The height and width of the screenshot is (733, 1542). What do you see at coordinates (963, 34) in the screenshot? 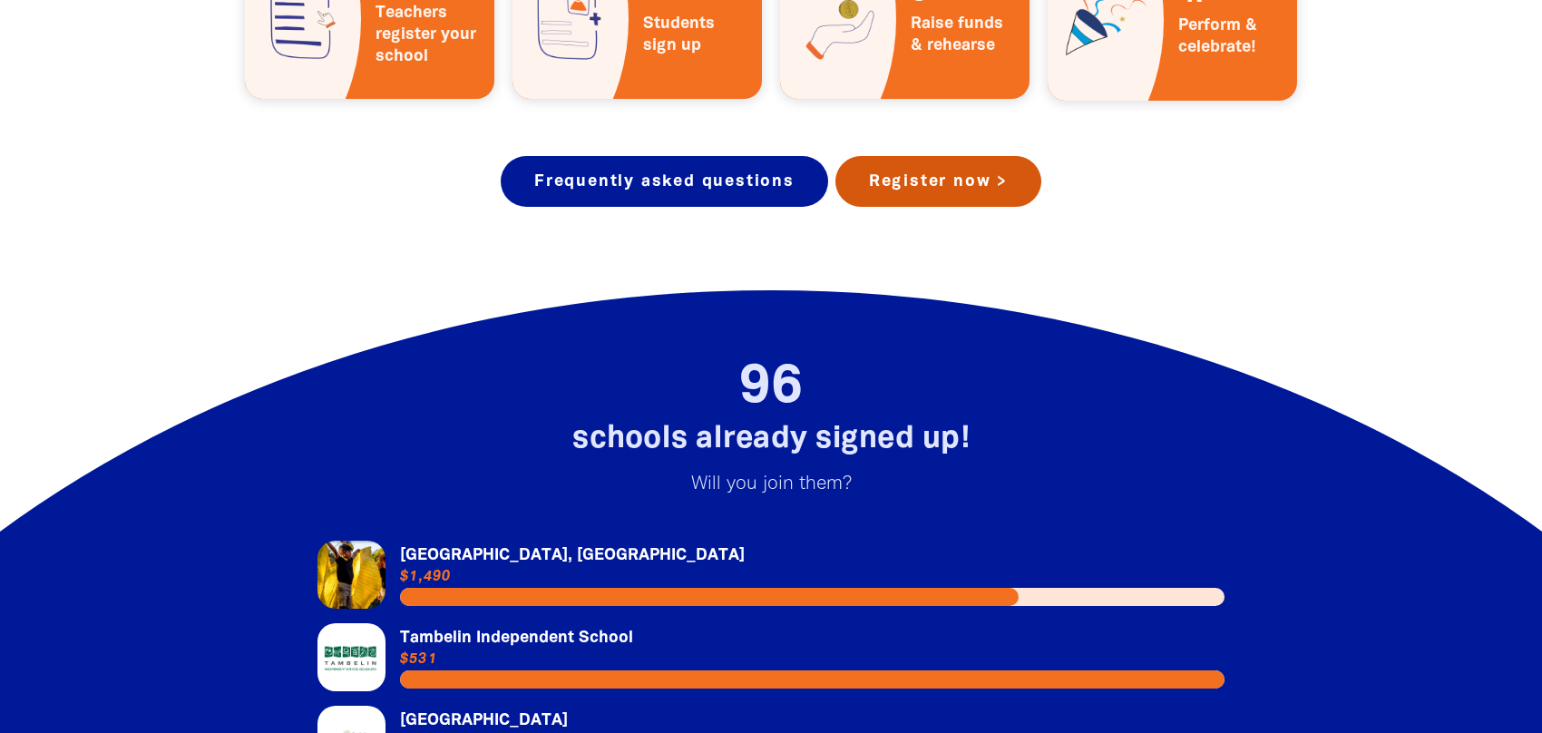
I see `span: Raise funds & rehearse` at bounding box center [963, 34].